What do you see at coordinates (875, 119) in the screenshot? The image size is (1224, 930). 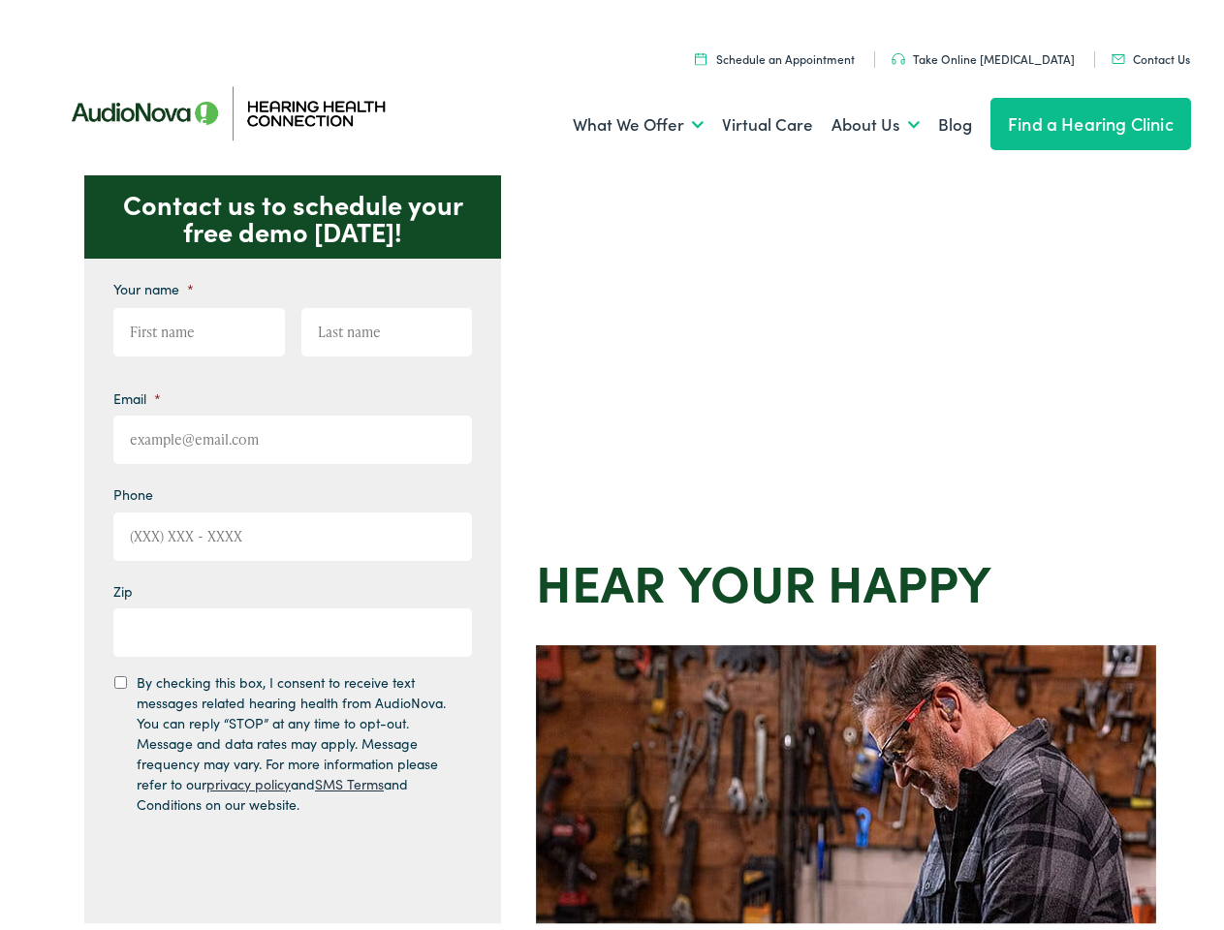 I see `a: About Us` at bounding box center [875, 119].